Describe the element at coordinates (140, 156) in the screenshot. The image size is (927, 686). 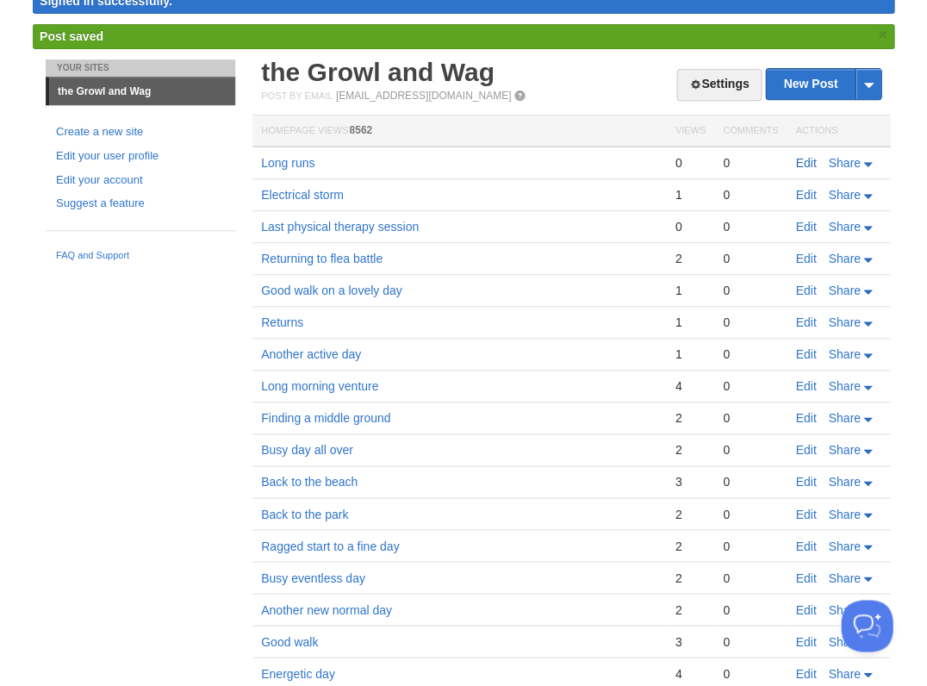
I see `a: Edit your user profile` at that location.